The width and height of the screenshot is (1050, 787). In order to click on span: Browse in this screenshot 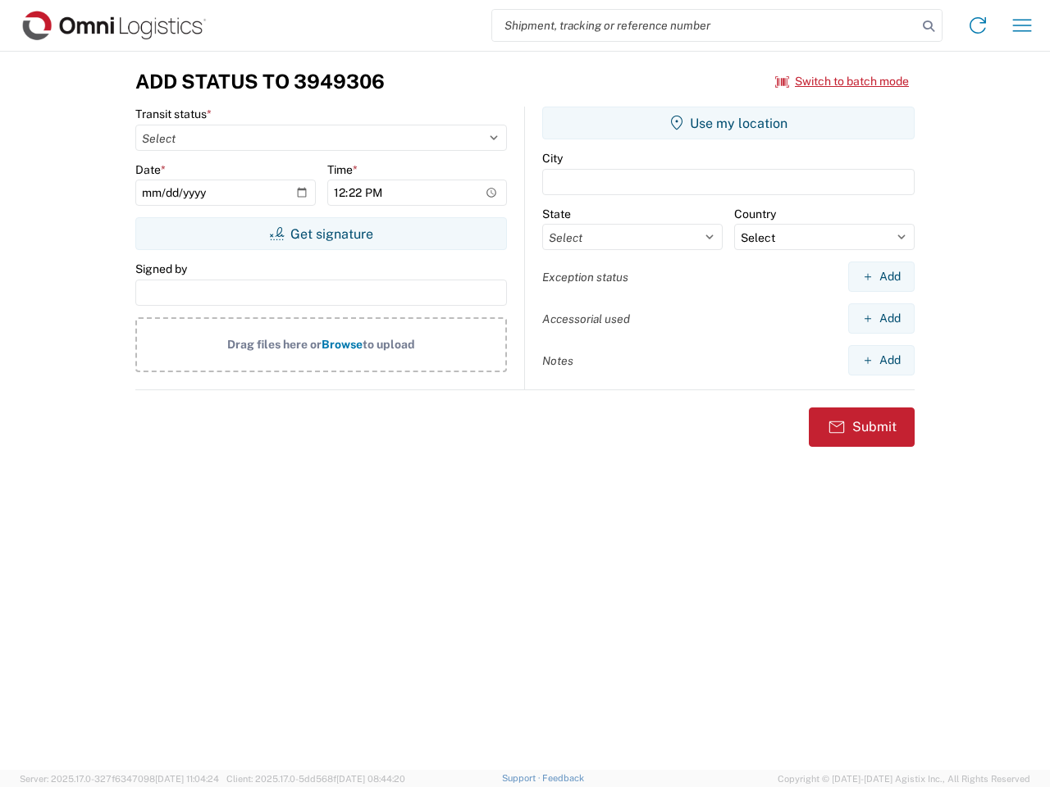, I will do `click(342, 344)`.